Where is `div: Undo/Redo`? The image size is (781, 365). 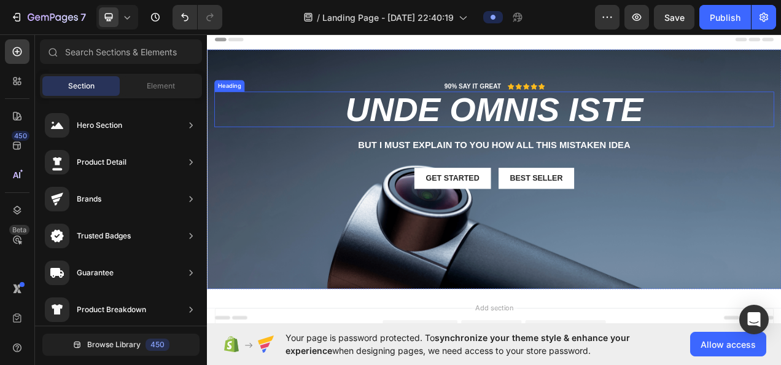 div: Undo/Redo is located at coordinates (197, 17).